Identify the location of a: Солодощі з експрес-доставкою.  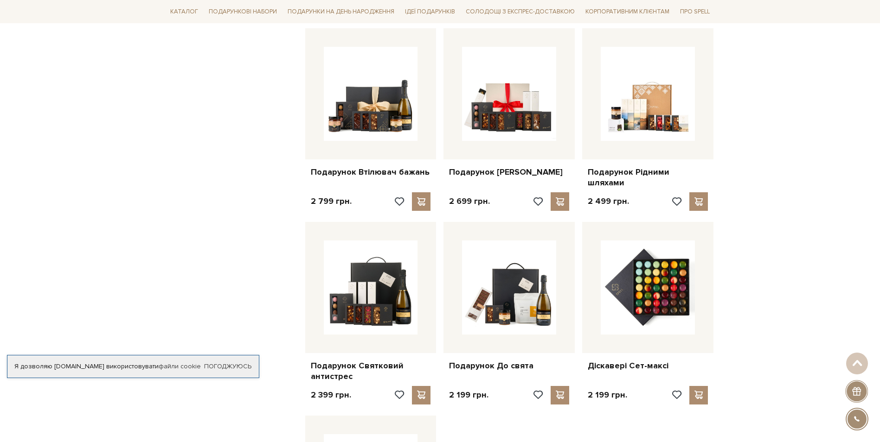
(520, 12).